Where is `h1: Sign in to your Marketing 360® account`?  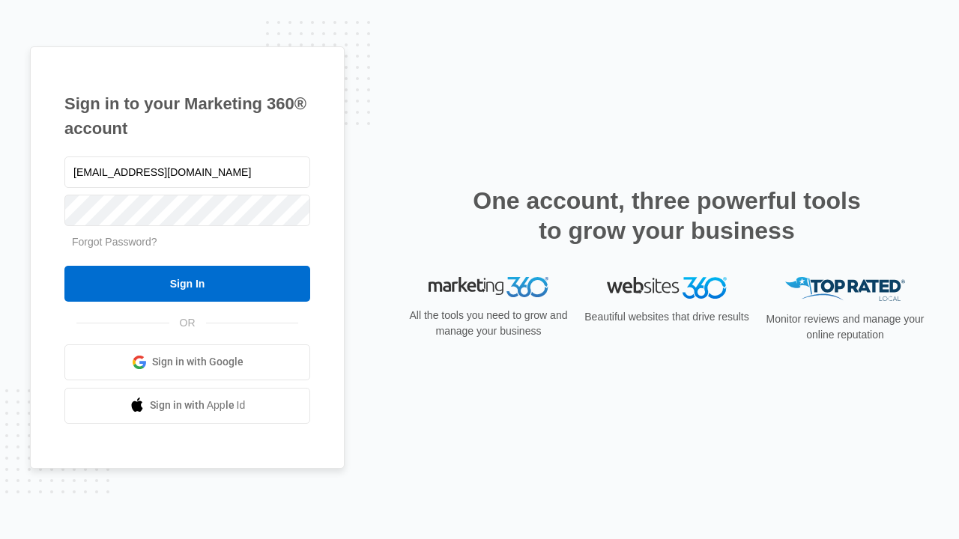
h1: Sign in to your Marketing 360® account is located at coordinates (187, 116).